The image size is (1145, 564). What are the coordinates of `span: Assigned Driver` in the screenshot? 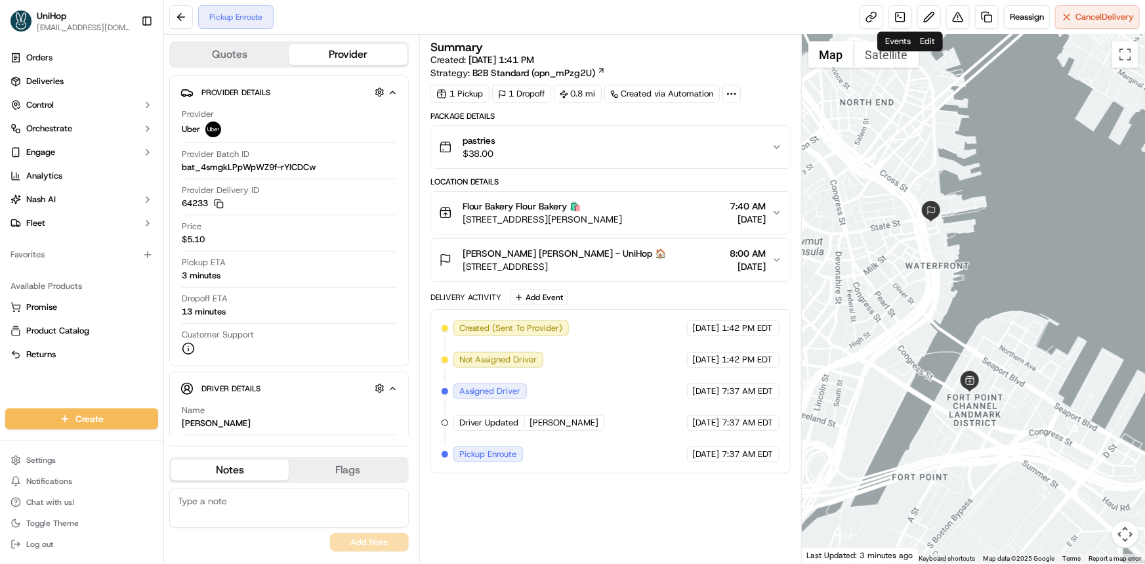 It's located at (490, 391).